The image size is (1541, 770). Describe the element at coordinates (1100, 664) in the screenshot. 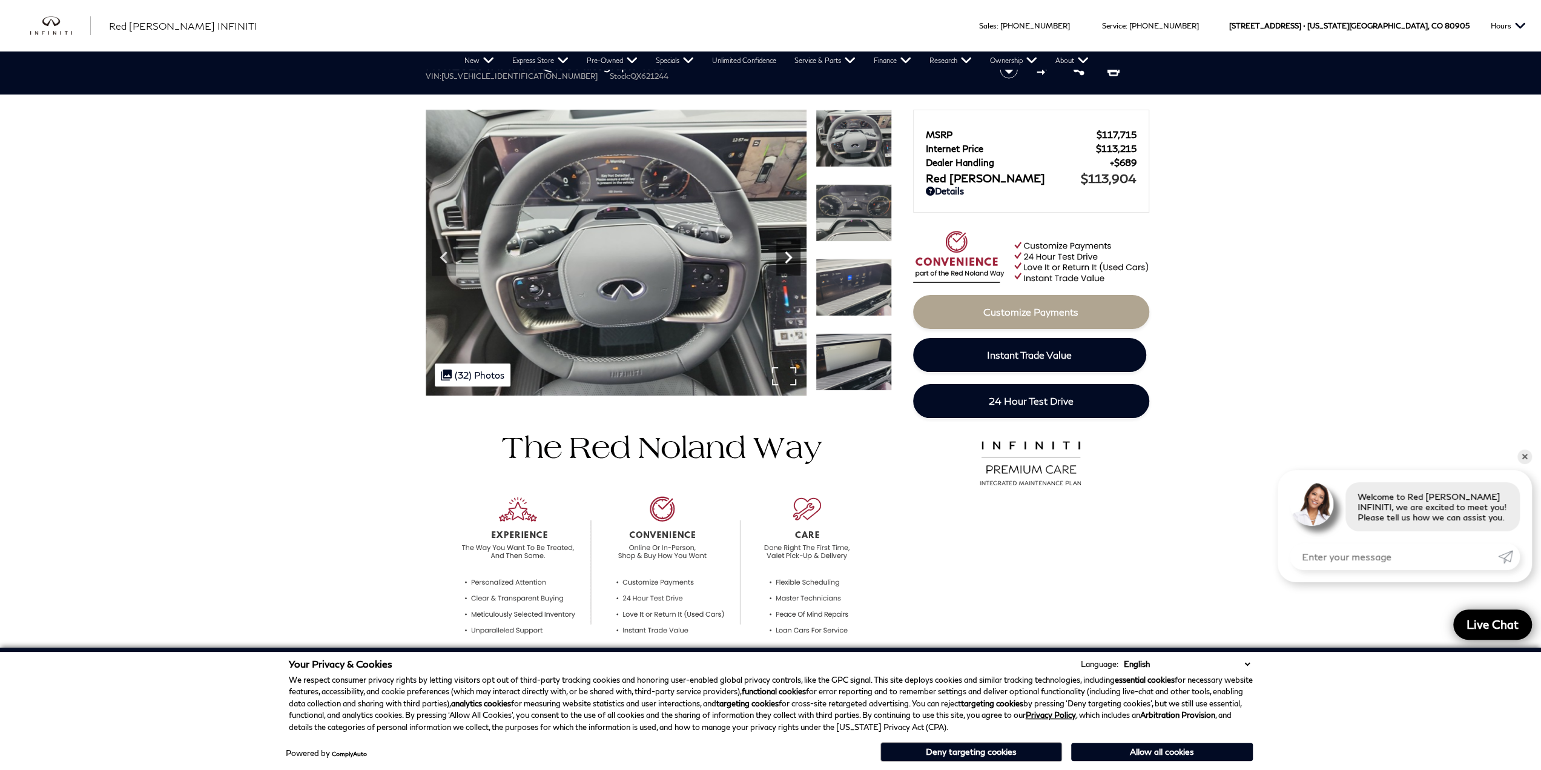

I see `div: Language:` at that location.